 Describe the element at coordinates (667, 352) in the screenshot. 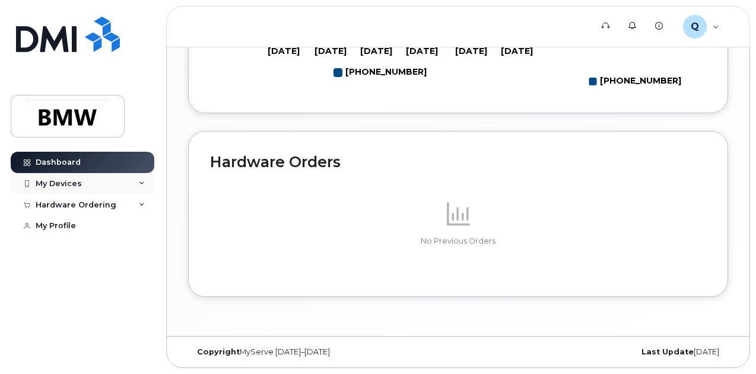

I see `strong: Last Update` at that location.